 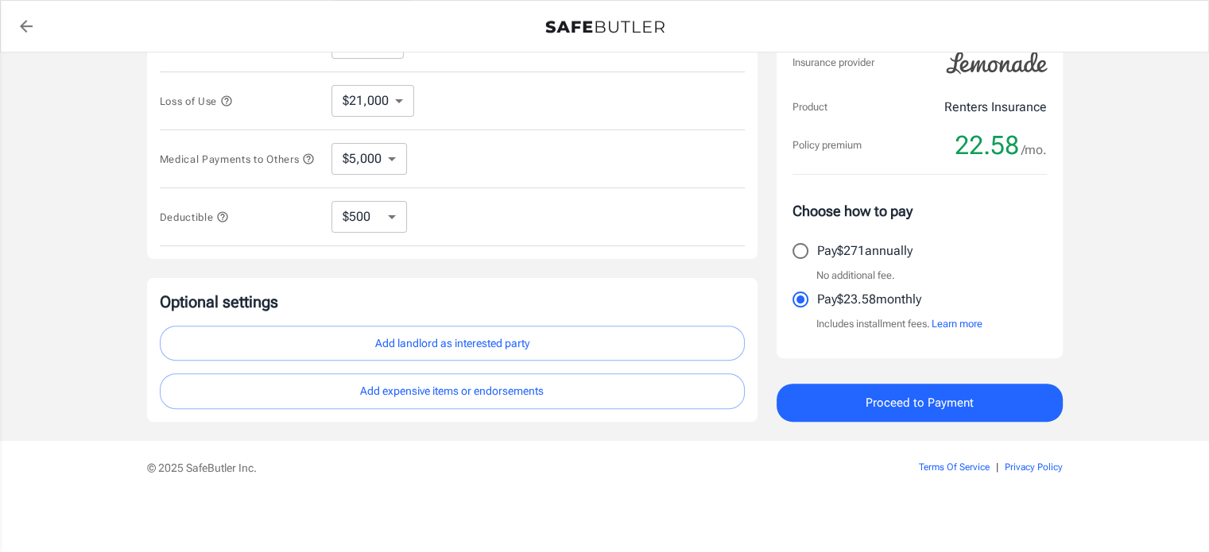 What do you see at coordinates (452, 343) in the screenshot?
I see `button: Add landlord as interested party` at bounding box center [452, 343].